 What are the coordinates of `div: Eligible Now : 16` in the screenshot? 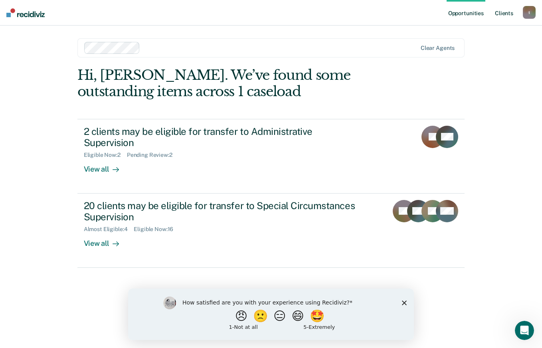 It's located at (156, 229).